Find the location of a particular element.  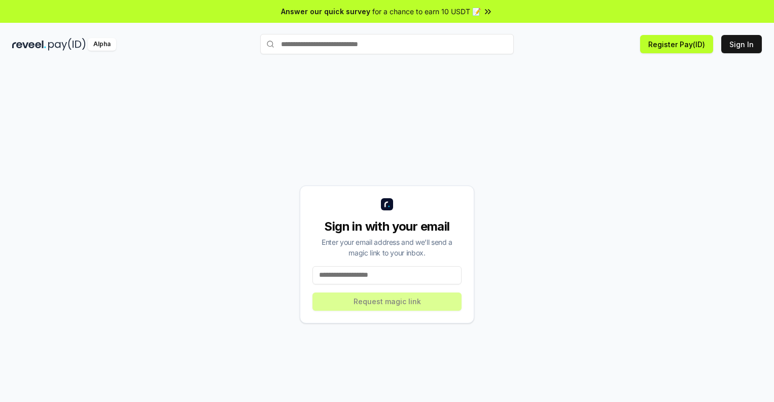

img: logo_small is located at coordinates (387, 204).